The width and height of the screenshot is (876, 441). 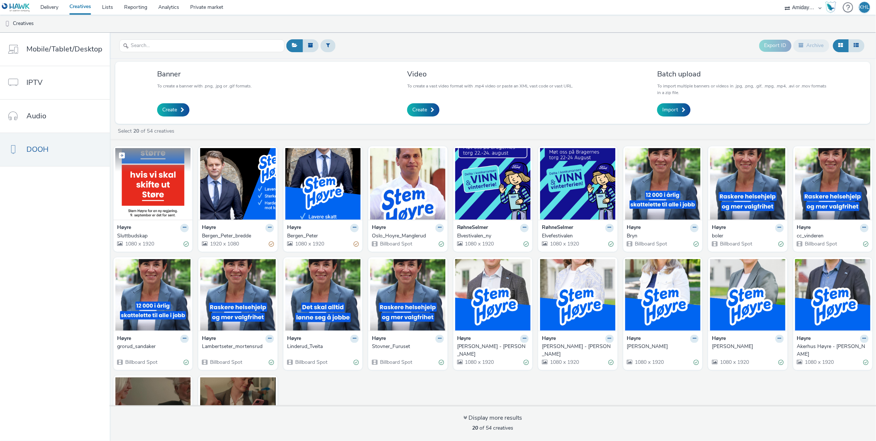 I want to click on a: Lambertseter_mortensrud, so click(x=238, y=346).